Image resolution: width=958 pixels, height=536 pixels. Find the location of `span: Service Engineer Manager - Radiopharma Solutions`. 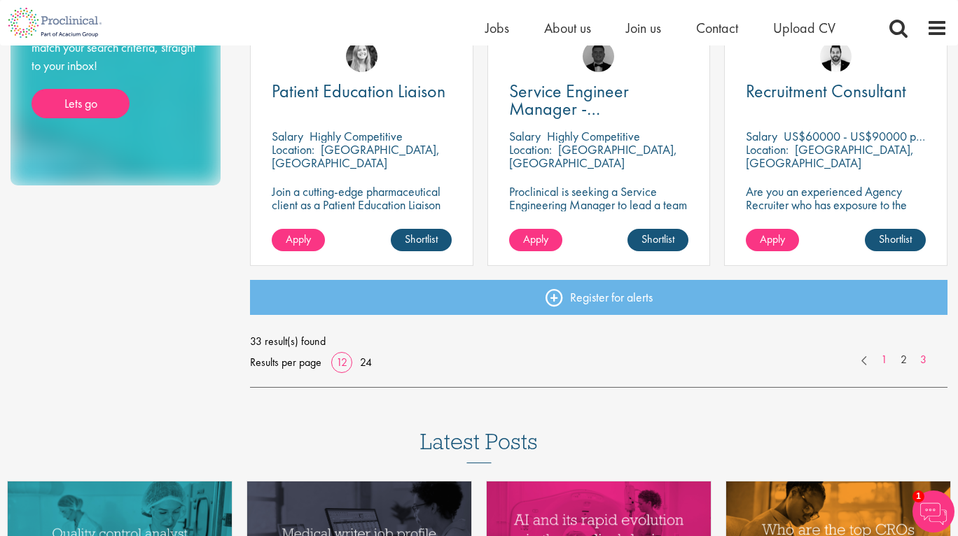

span: Service Engineer Manager - Radiopharma Solutions is located at coordinates (592, 109).